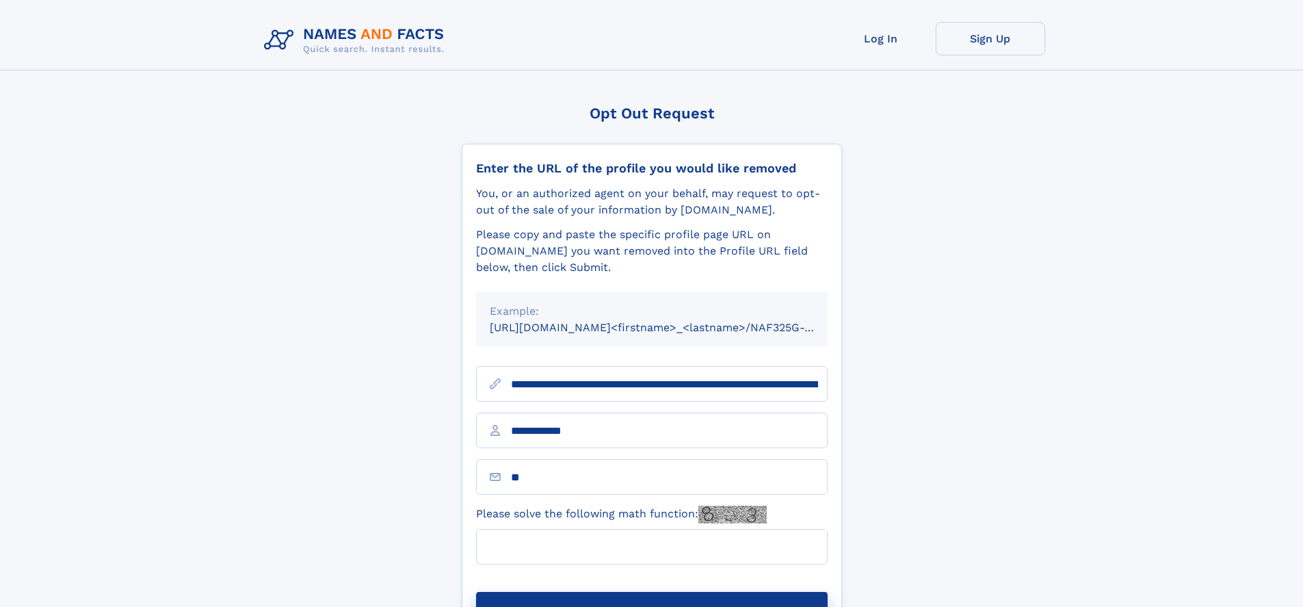 This screenshot has width=1303, height=607. What do you see at coordinates (652, 202) in the screenshot?
I see `div: You, or an authorized agent on your behalf, may request to opt-out of the sale of your informatio...` at bounding box center [652, 202].